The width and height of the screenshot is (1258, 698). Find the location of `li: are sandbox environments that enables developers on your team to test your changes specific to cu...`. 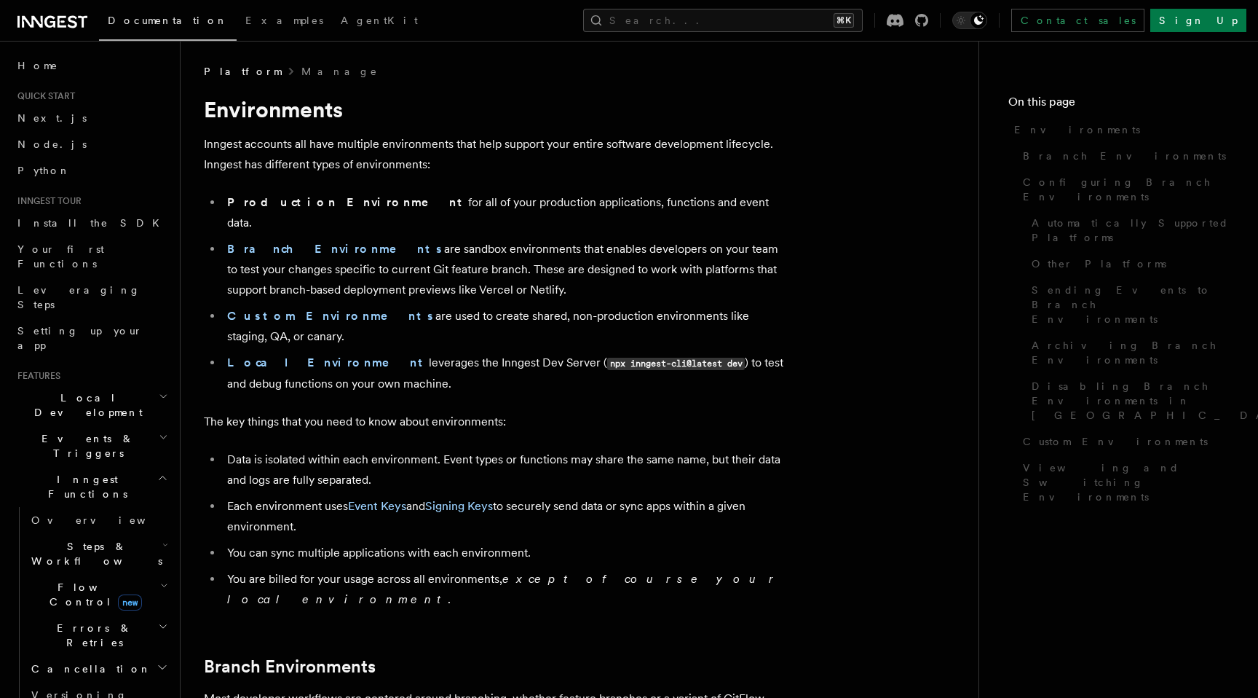

li: are sandbox environments that enables developers on your team to test your changes specific to cu... is located at coordinates (505, 269).